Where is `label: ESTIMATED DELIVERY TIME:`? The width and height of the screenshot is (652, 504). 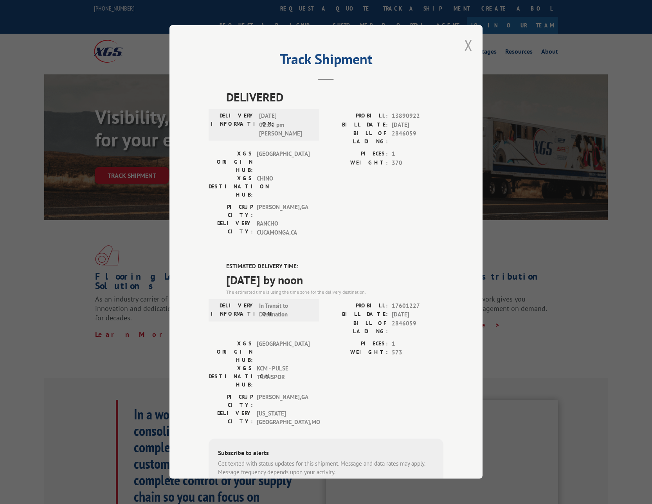
label: ESTIMATED DELIVERY TIME: is located at coordinates (335, 266).